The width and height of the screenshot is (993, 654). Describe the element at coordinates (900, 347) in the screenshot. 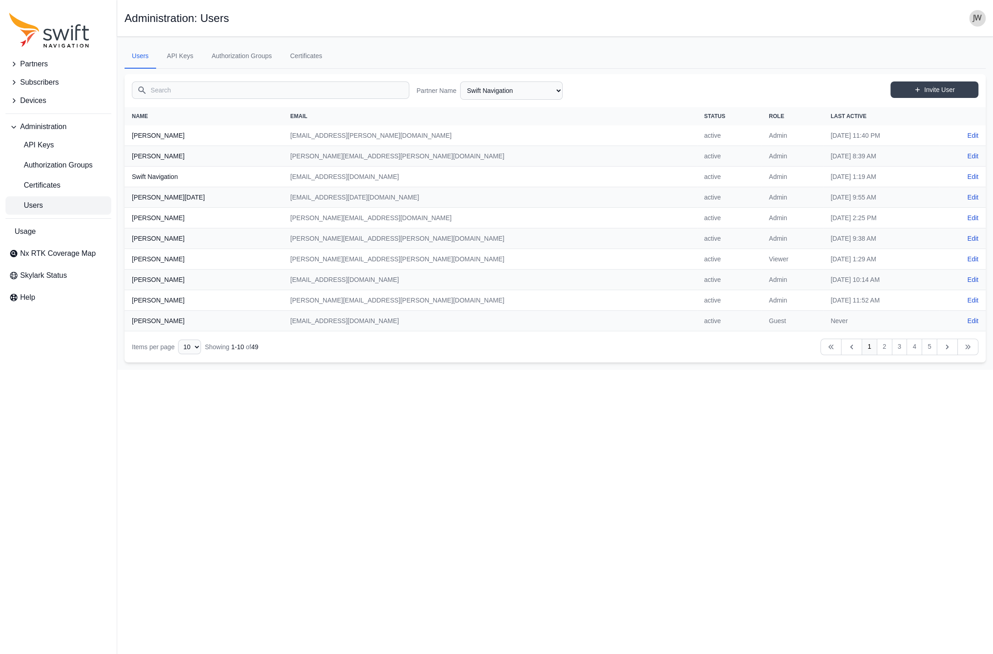

I see `a: 3` at that location.